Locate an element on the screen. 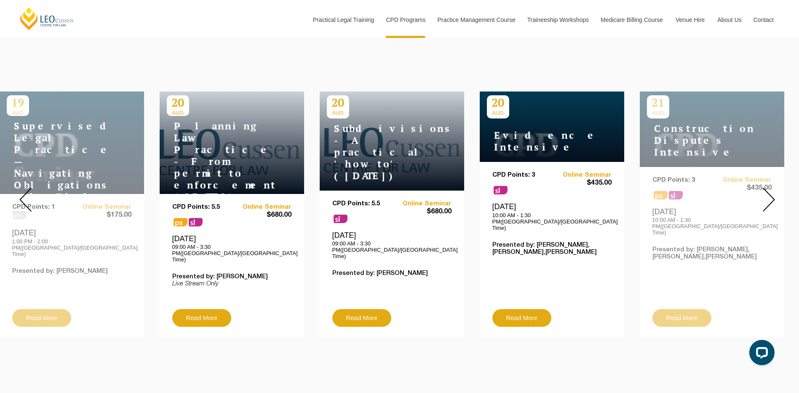  button: Open LiveChat chat widget is located at coordinates (19, 16).